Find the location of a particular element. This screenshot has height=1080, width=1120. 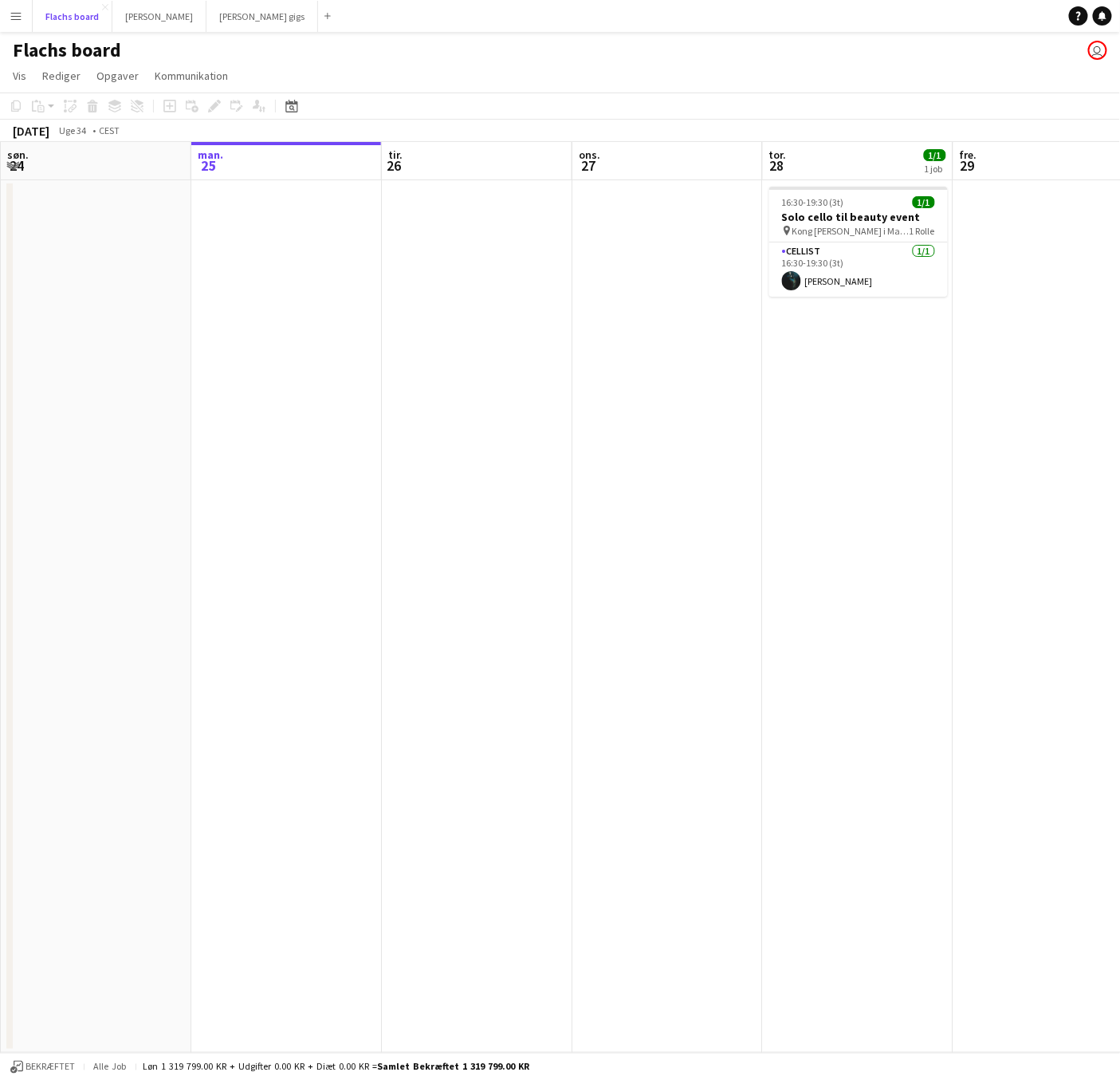

div: Løn 1 319 799.00 KR + Udgifter 0.00 KR + Diæt 0.00 KR = is located at coordinates (336, 1066).